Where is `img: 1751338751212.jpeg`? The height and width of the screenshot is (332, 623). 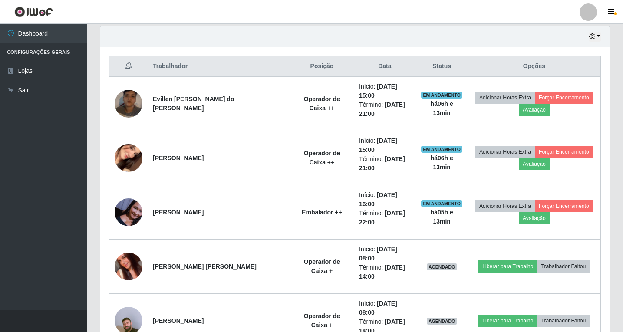
img: 1751338751212.jpeg is located at coordinates (128, 104).